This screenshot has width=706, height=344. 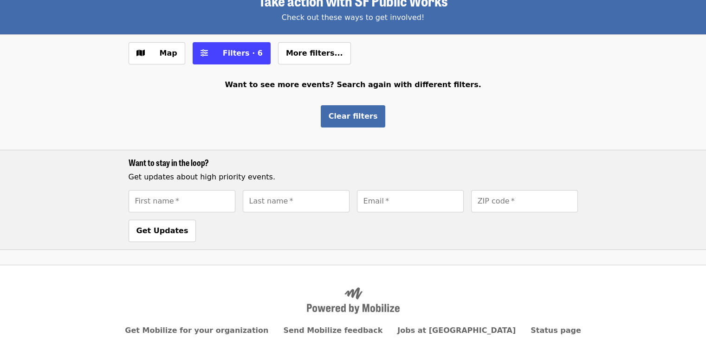 I want to click on span: Filters · 6, so click(x=243, y=53).